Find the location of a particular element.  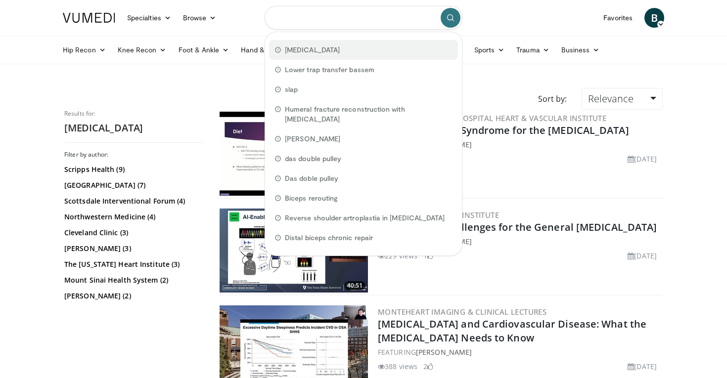

span: slap is located at coordinates (291, 89).